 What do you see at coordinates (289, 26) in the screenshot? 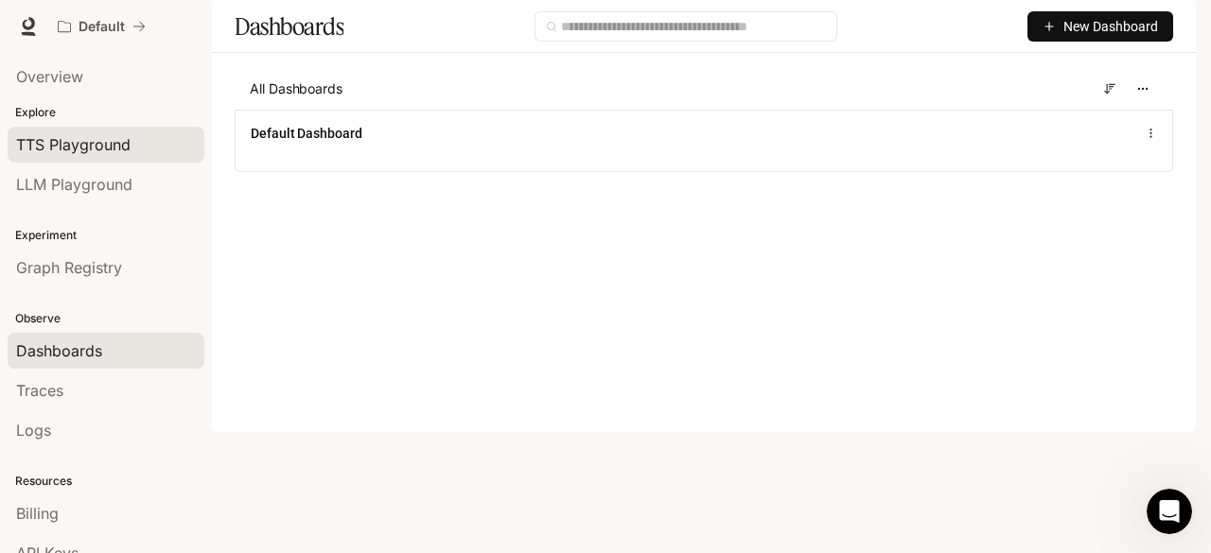
I see `h1: Dashboards` at bounding box center [289, 26].